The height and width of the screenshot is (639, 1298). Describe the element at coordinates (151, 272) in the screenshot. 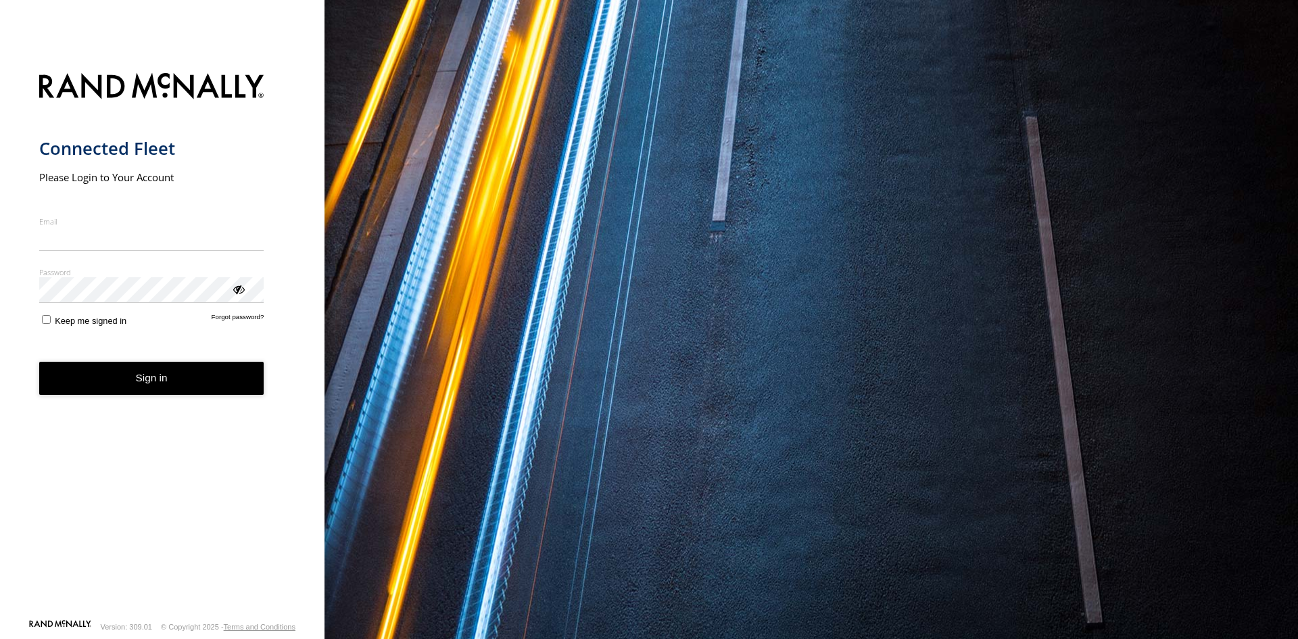

I see `label: Password` at that location.